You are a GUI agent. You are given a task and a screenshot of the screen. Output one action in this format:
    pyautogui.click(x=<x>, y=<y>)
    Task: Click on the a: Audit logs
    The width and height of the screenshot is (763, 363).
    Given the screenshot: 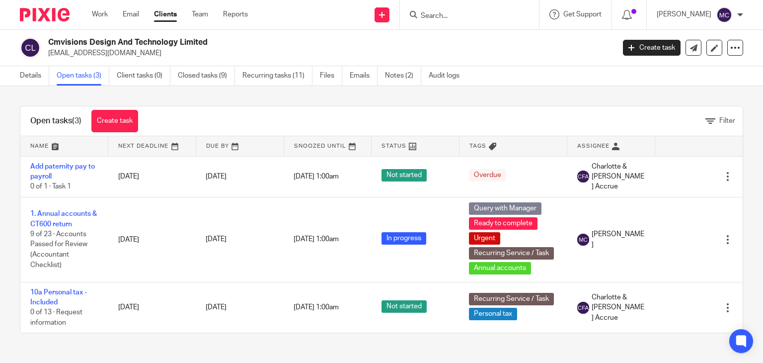 What is the action you would take?
    pyautogui.click(x=448, y=76)
    